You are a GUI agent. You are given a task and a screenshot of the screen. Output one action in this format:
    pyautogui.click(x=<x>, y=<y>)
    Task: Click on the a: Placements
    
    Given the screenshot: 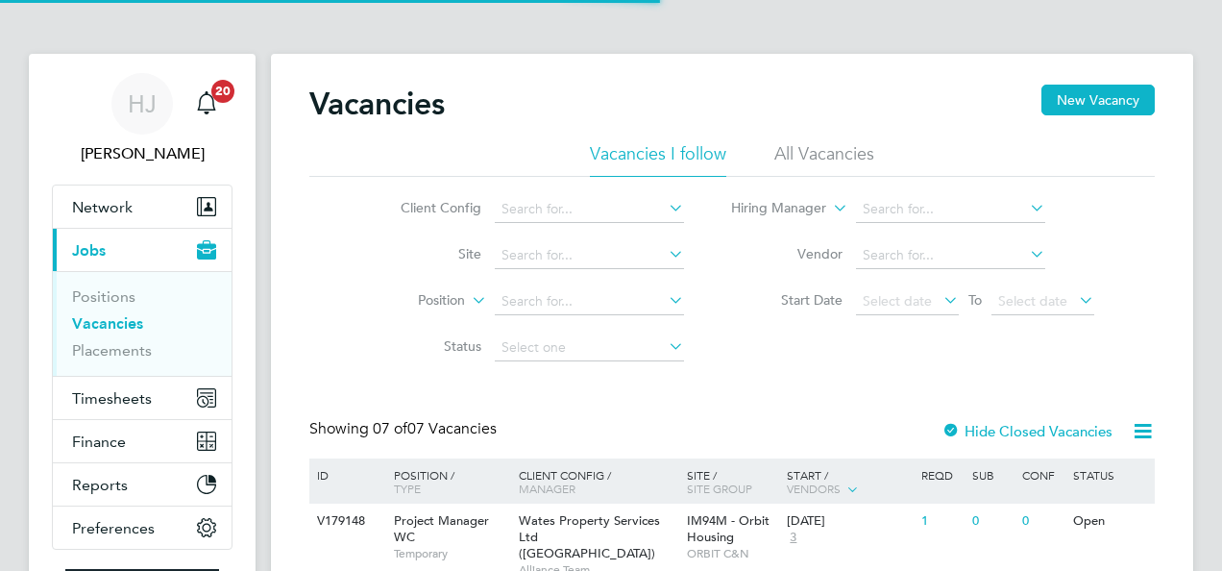 What is the action you would take?
    pyautogui.click(x=111, y=350)
    